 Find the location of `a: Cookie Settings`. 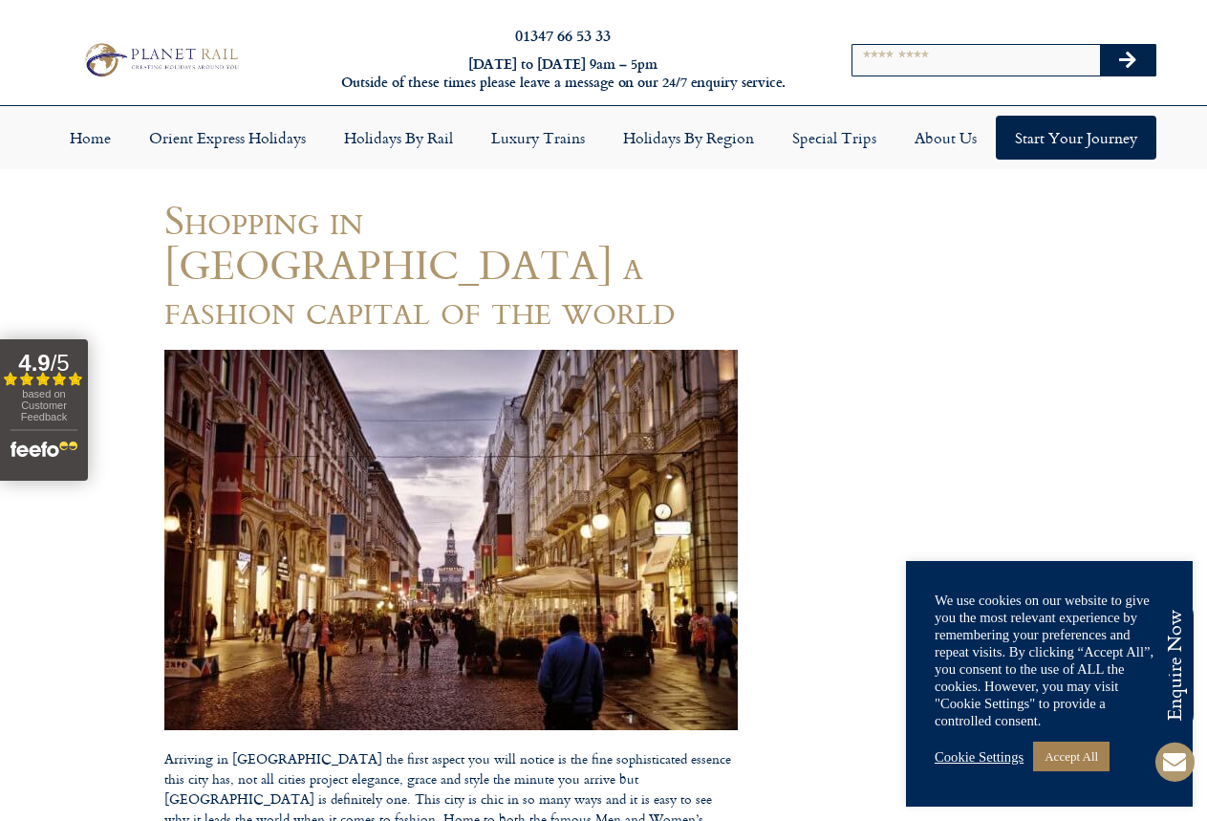

a: Cookie Settings is located at coordinates (979, 757).